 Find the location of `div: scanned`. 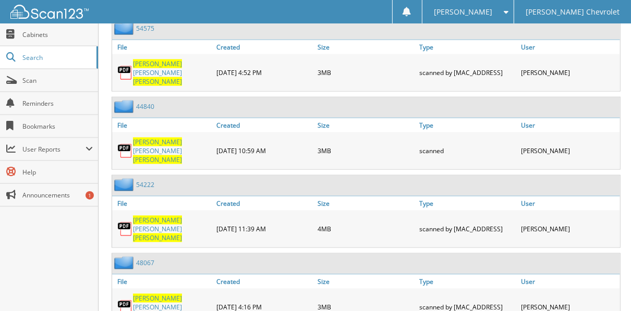

div: scanned is located at coordinates (467, 151).